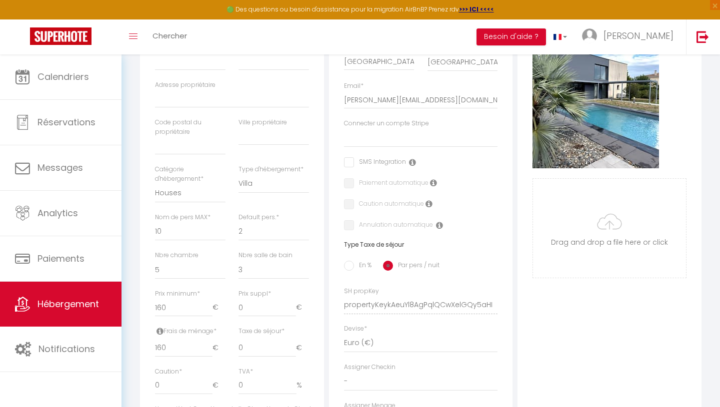 The image size is (720, 407). What do you see at coordinates (511, 37) in the screenshot?
I see `button: Besoin d'aide ?` at bounding box center [511, 37].